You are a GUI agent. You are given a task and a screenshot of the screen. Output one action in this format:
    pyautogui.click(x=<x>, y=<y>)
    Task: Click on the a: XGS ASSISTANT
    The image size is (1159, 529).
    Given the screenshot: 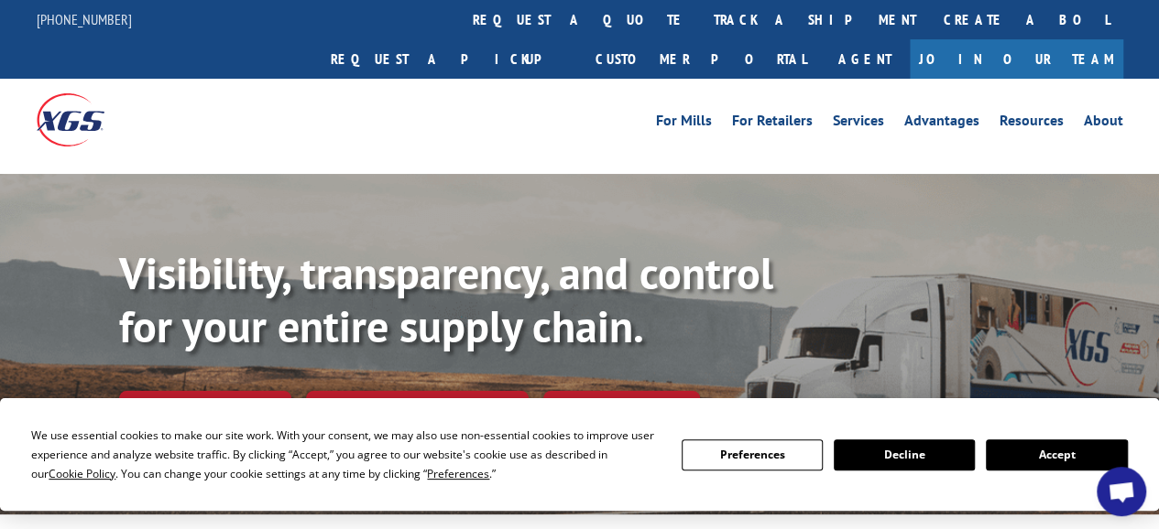 What is the action you would take?
    pyautogui.click(x=621, y=410)
    